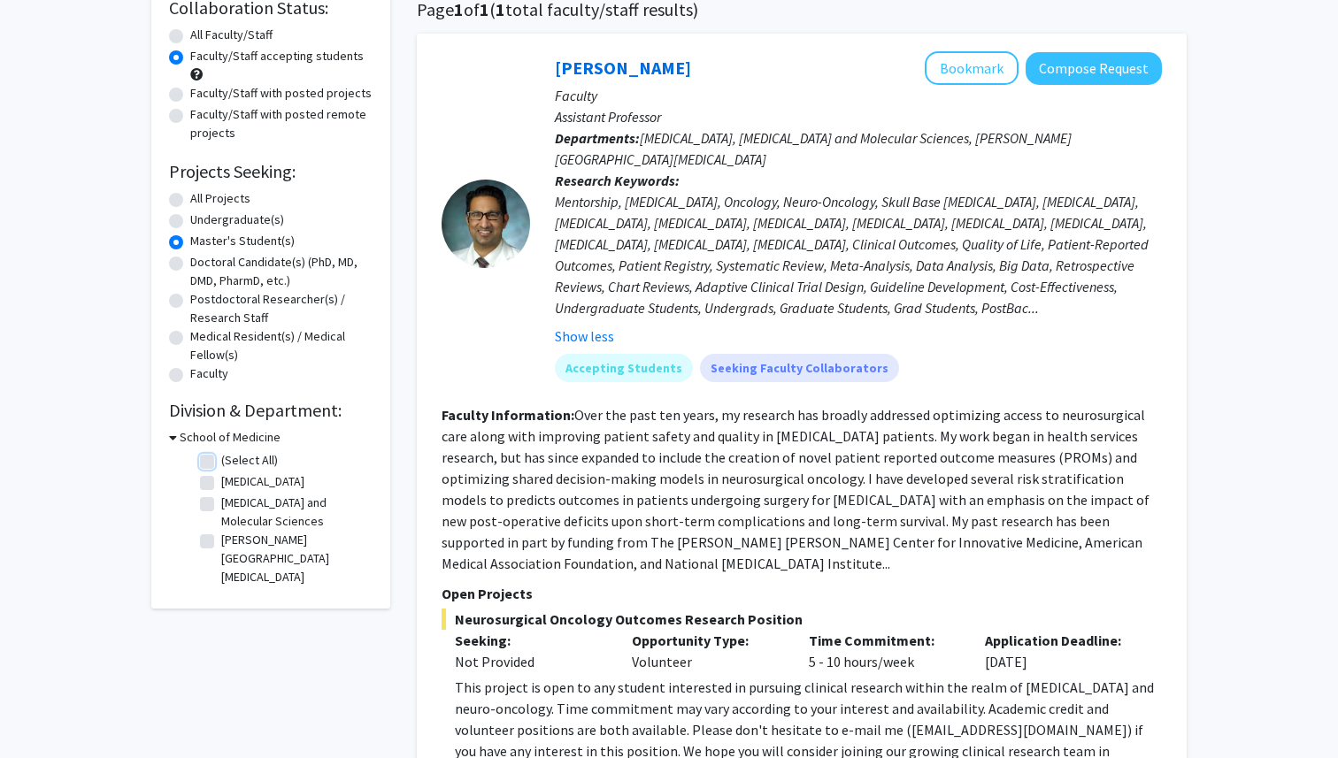 The image size is (1338, 758). I want to click on p: Seeking:, so click(530, 641).